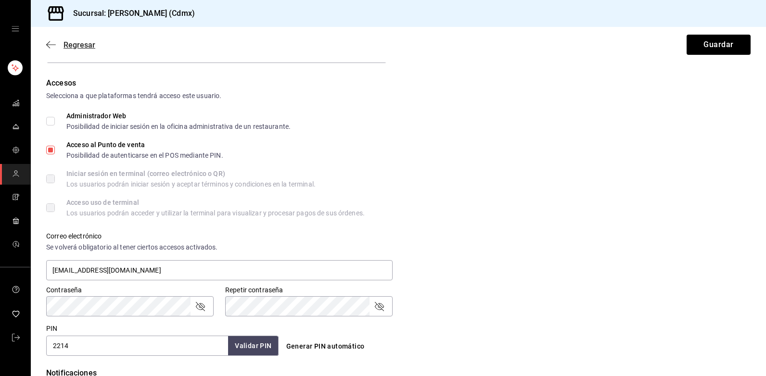 The width and height of the screenshot is (766, 376). I want to click on label: Repetir contraseña, so click(309, 290).